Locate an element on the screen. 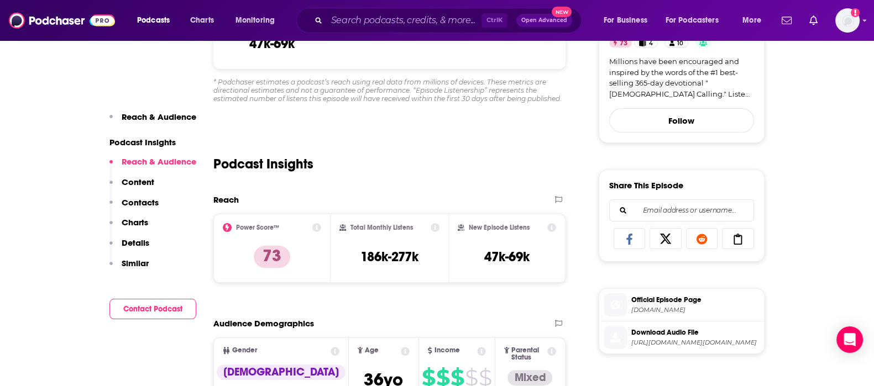 The height and width of the screenshot is (386, 874). h3: 186k-277k is located at coordinates (389, 257).